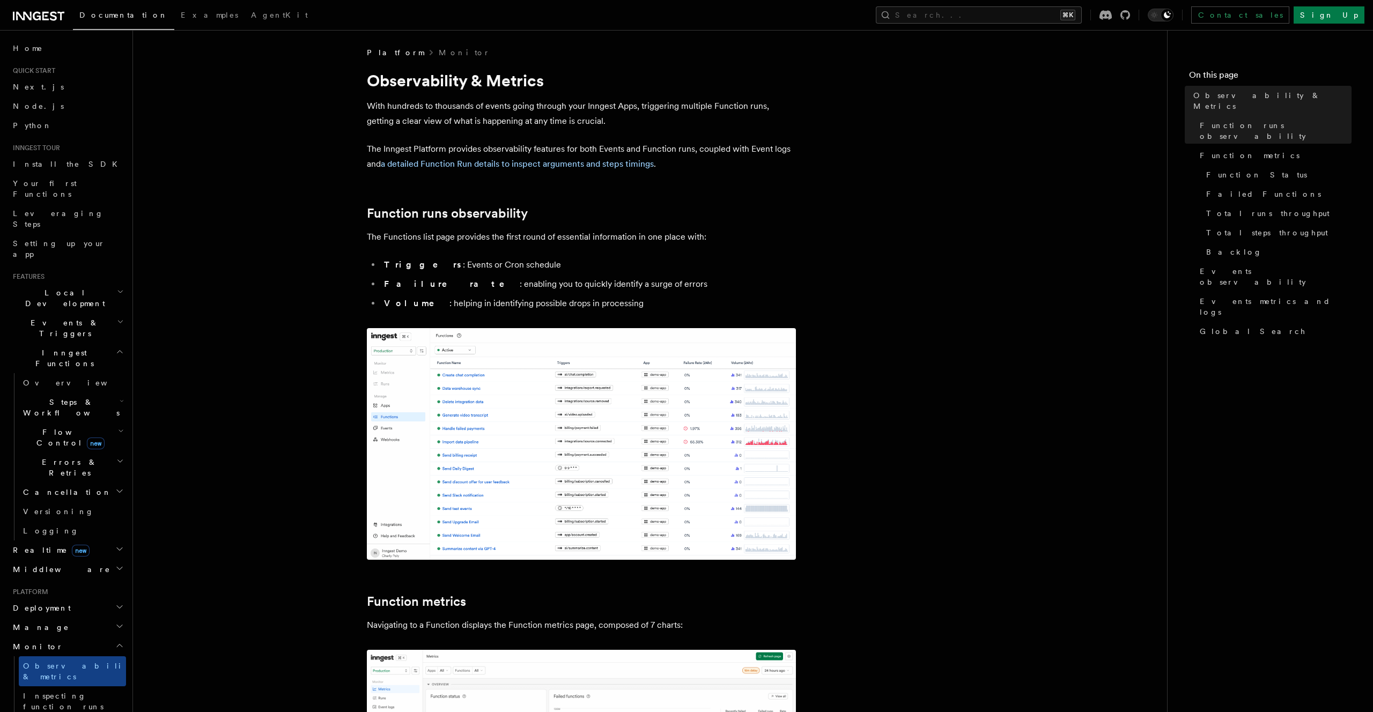 This screenshot has width=1373, height=712. Describe the element at coordinates (1276, 194) in the screenshot. I see `a: Failed Functions` at that location.